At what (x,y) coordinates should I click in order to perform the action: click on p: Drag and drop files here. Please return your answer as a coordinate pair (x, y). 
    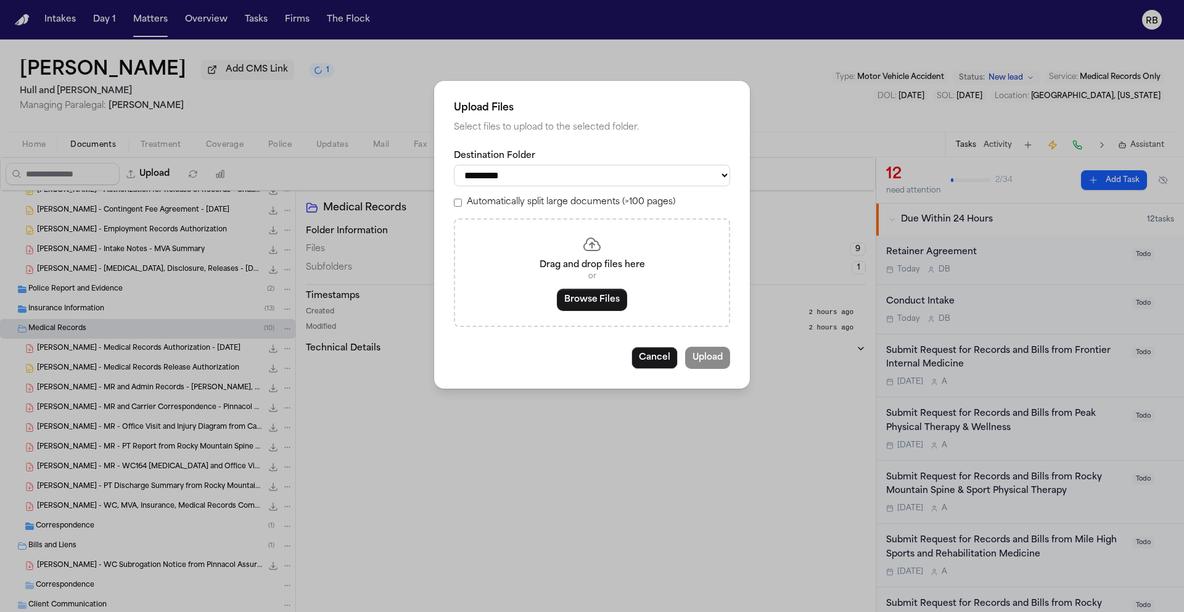
    Looking at the image, I should click on (592, 265).